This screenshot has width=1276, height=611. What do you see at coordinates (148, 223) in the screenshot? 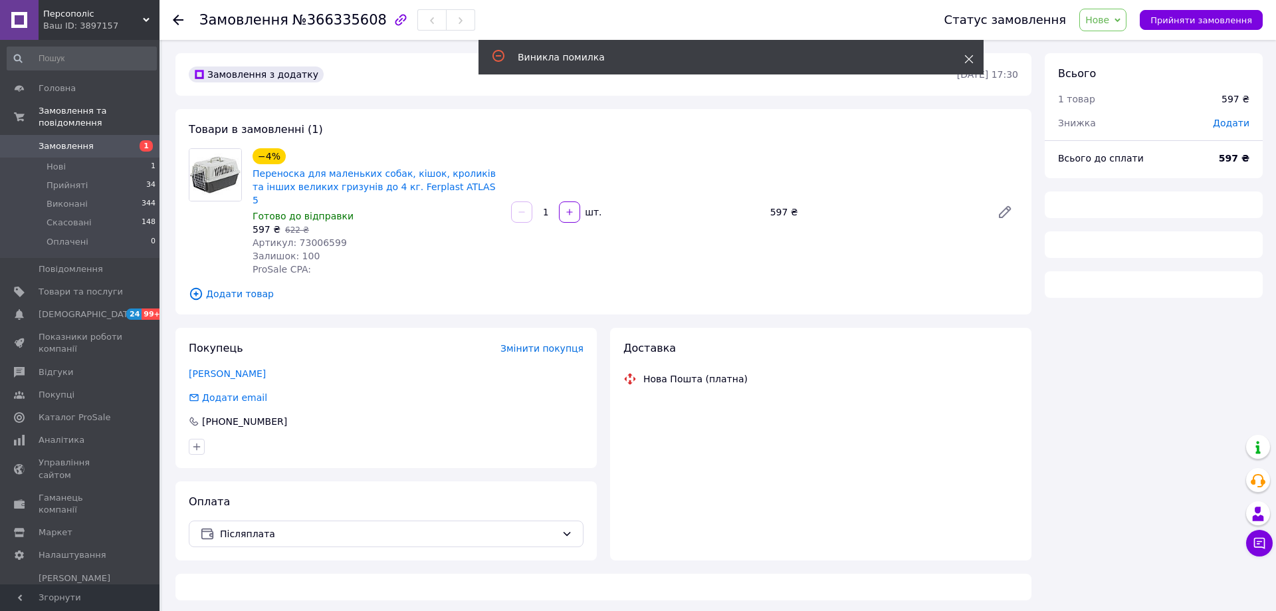
I see `span: 148` at bounding box center [148, 223].